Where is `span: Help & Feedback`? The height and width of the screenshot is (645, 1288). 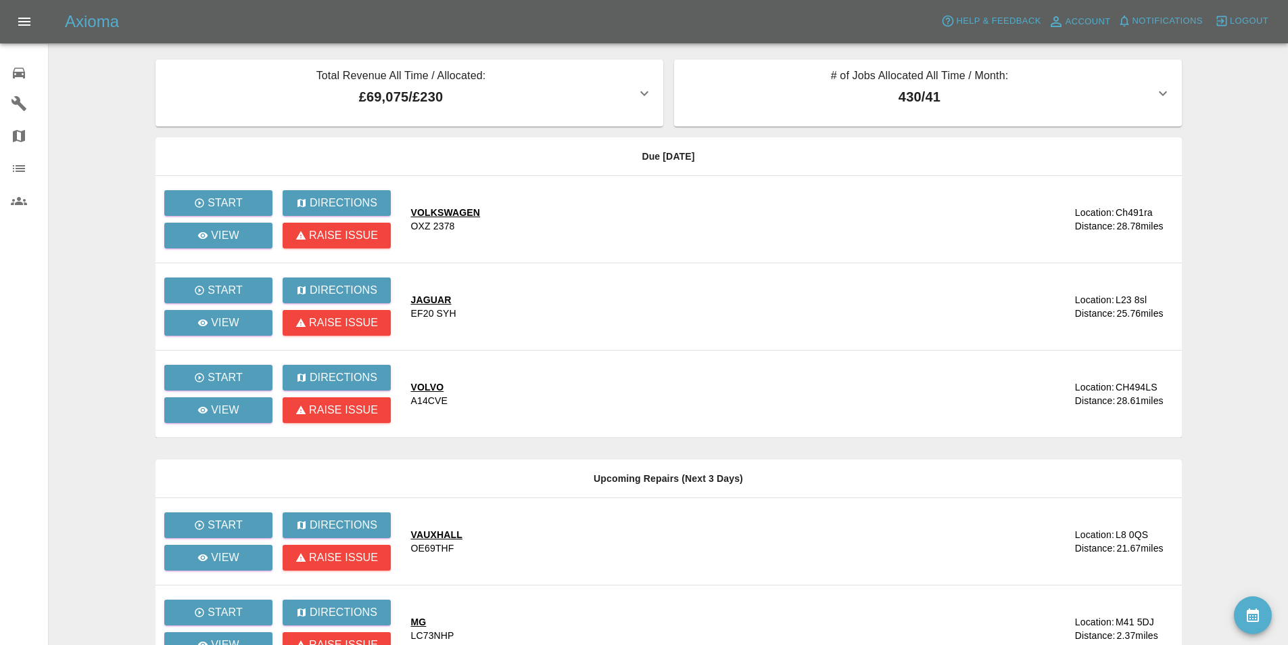
span: Help & Feedback is located at coordinates (998, 21).